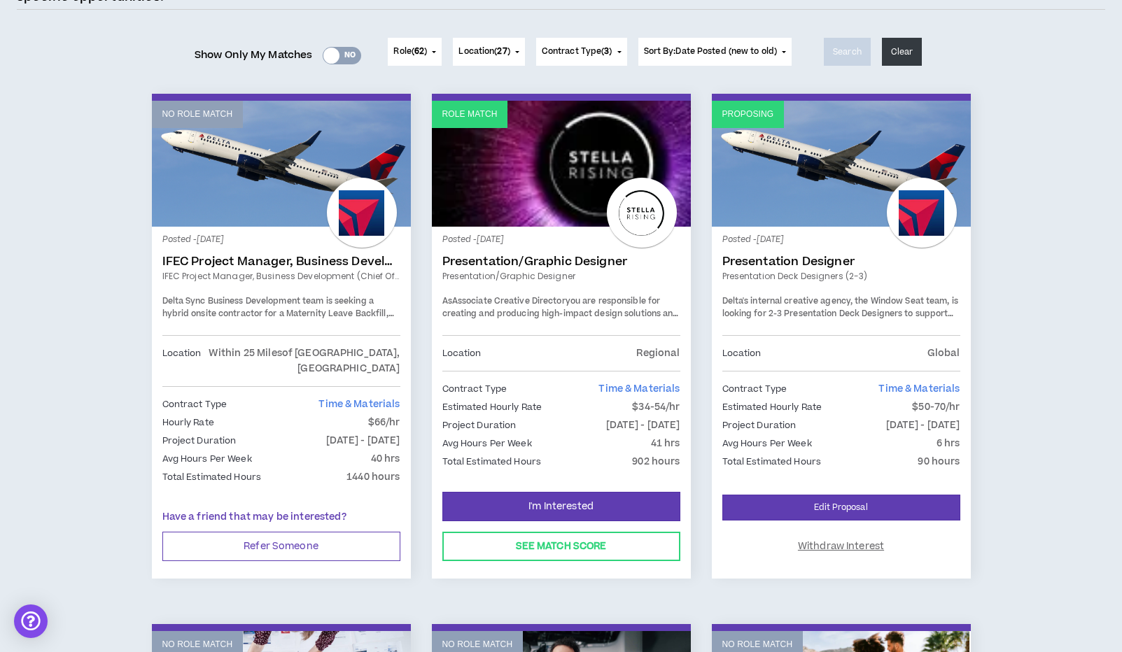 The image size is (1122, 652). Describe the element at coordinates (715, 52) in the screenshot. I see `button: Sort By:Date Posted (new to old)` at that location.